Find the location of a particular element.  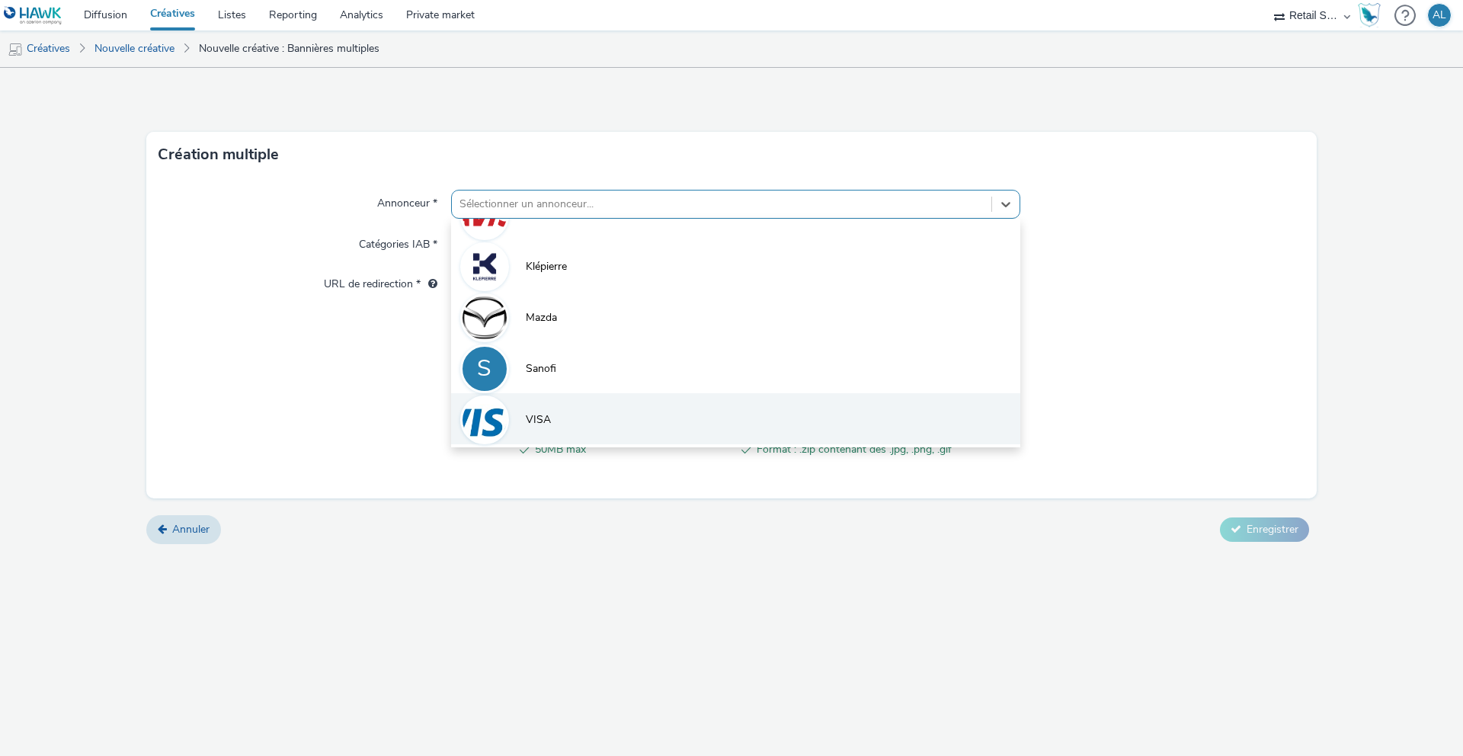

span: Enregistrer is located at coordinates (1272, 529).